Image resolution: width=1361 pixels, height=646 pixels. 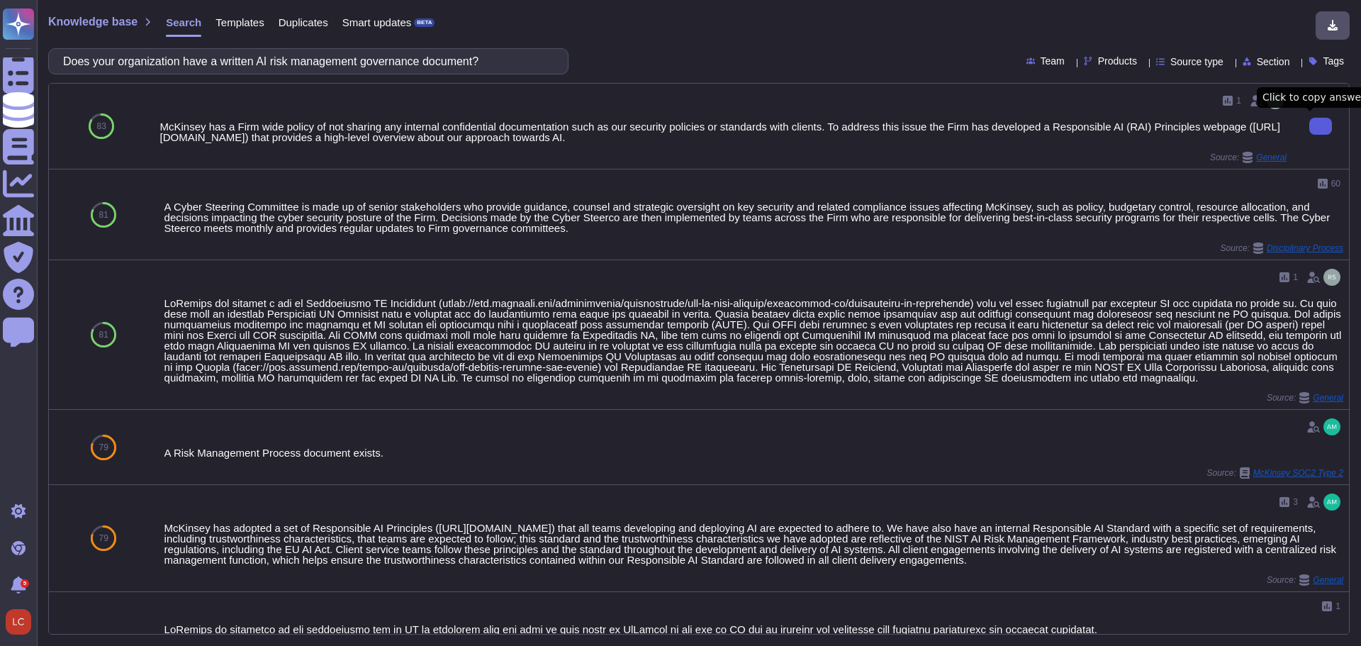 What do you see at coordinates (101, 126) in the screenshot?
I see `span: 83` at bounding box center [101, 126].